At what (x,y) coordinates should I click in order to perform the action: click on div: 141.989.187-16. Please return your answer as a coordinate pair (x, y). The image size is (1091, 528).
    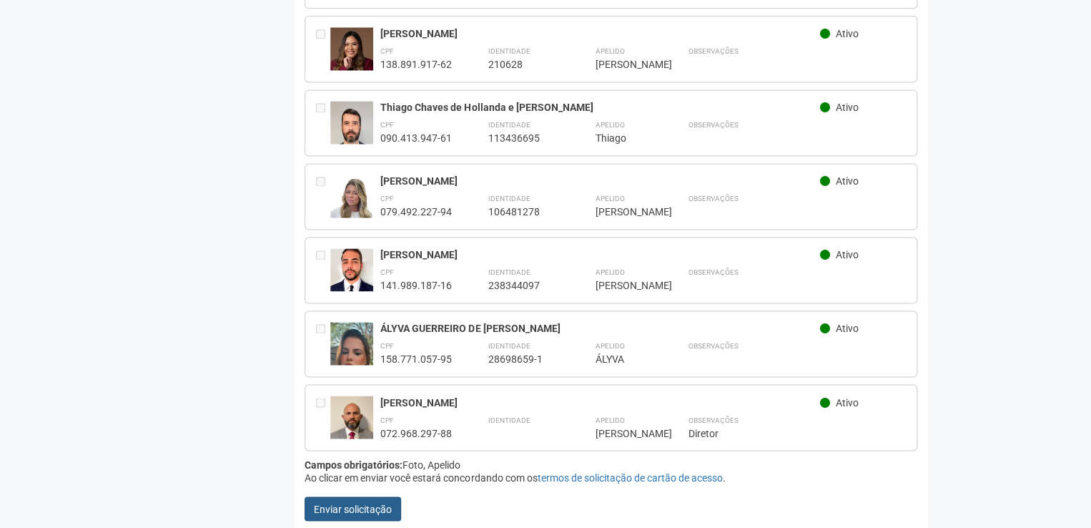
    Looking at the image, I should click on (416, 285).